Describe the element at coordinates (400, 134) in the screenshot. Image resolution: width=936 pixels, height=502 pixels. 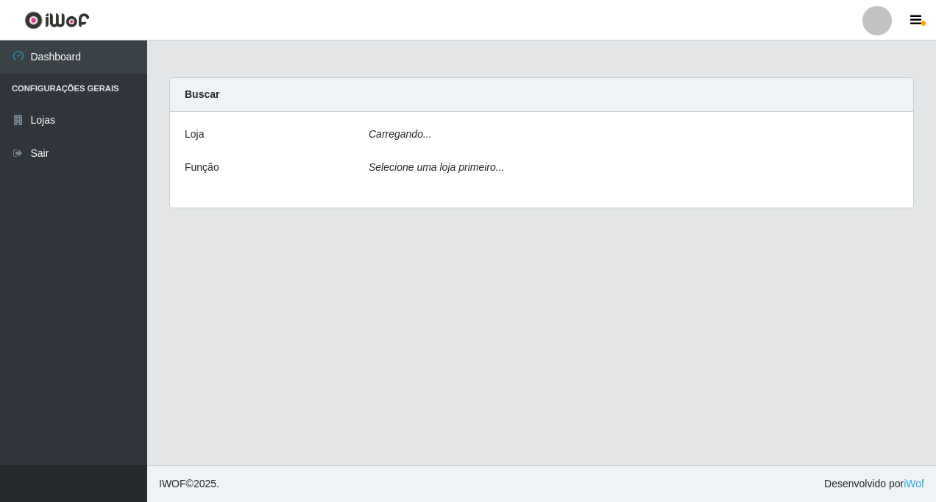
I see `i: Carregando...` at that location.